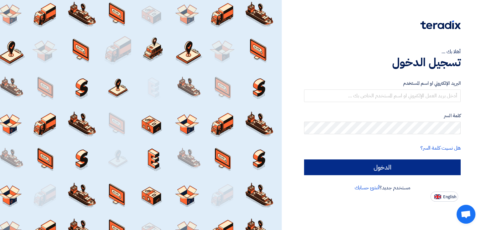 This screenshot has height=230, width=483. What do you see at coordinates (441, 25) in the screenshot?
I see `img: Teradix logo` at bounding box center [441, 25].